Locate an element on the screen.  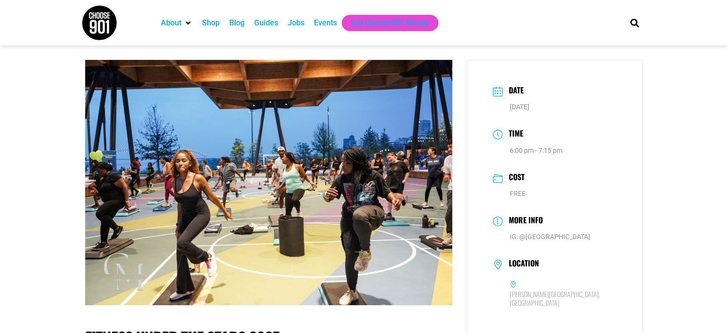
h3: More Info is located at coordinates (523, 221).